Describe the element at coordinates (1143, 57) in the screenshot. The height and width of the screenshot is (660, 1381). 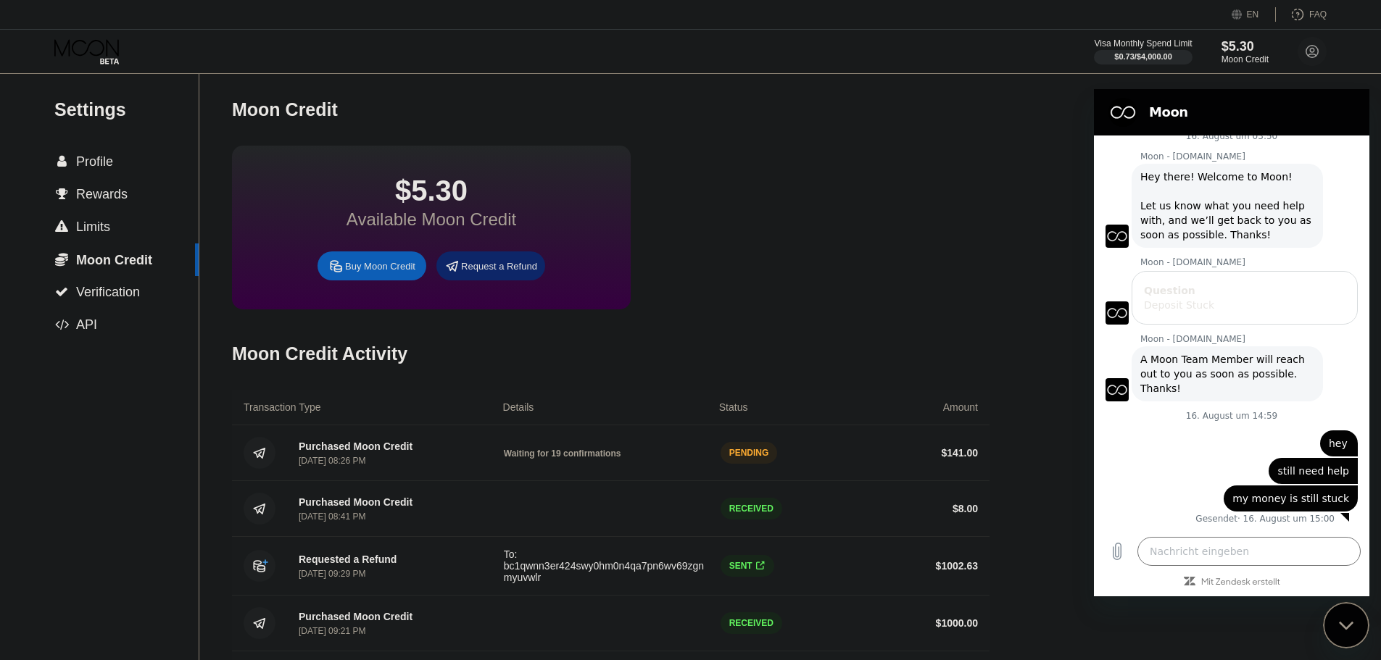
I see `div: $0.73 / $4,000.00` at that location.